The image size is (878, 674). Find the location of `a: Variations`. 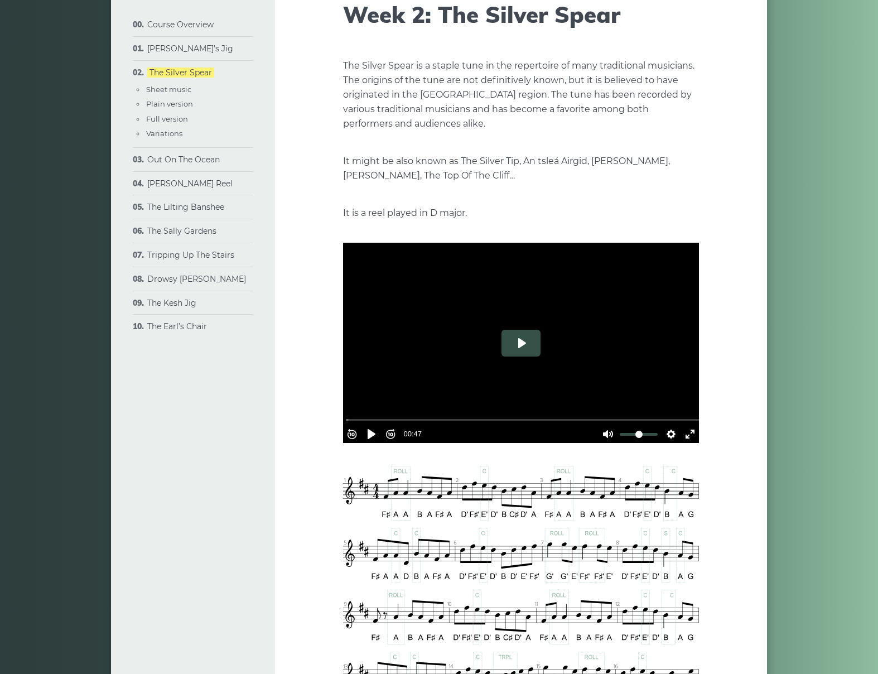

a: Variations is located at coordinates (164, 133).